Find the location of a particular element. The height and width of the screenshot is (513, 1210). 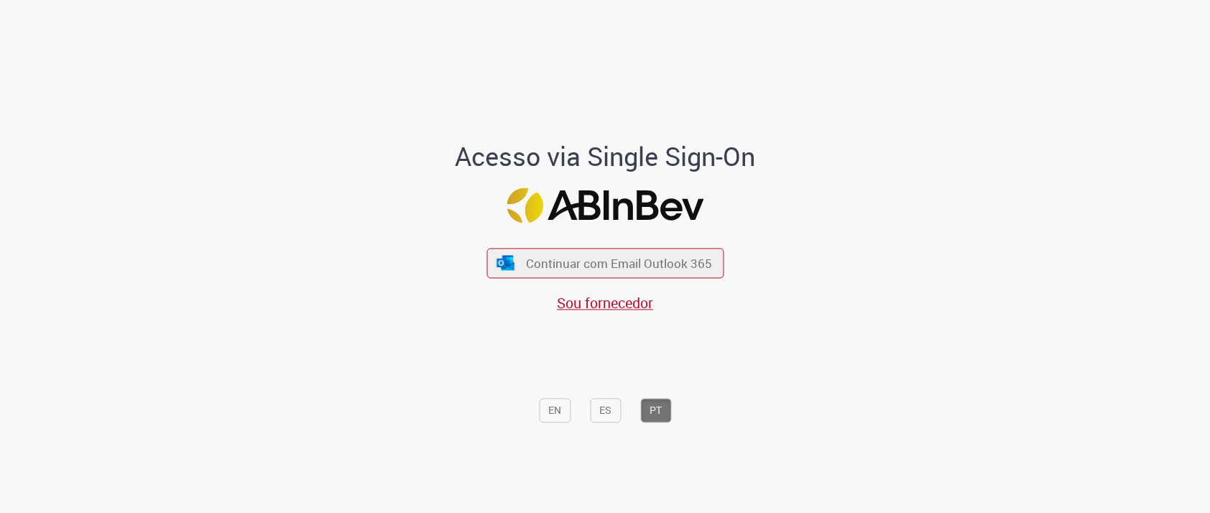

button: EN is located at coordinates (555, 410).